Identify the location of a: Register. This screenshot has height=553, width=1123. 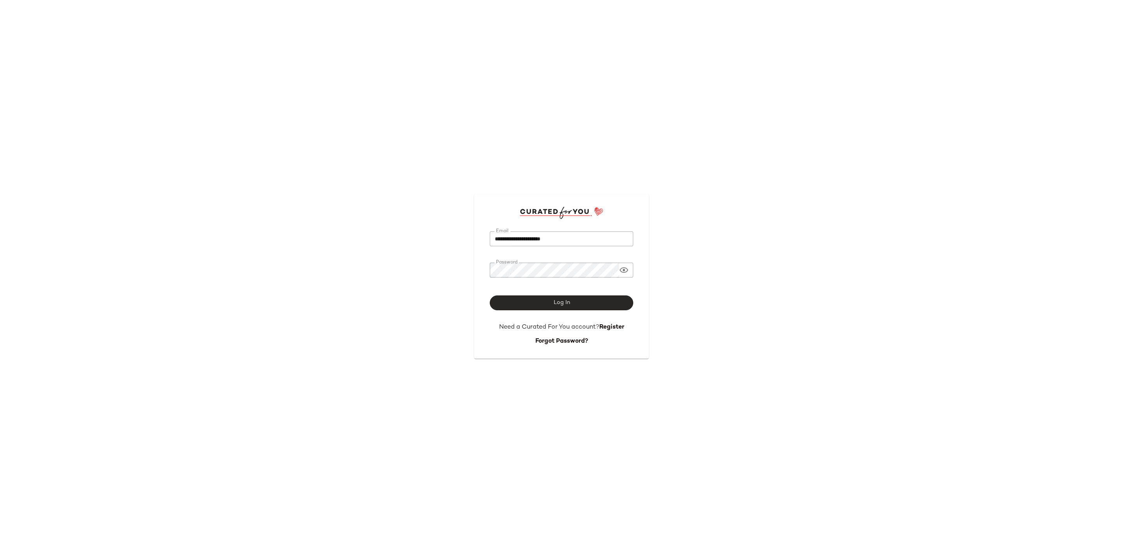
(612, 327).